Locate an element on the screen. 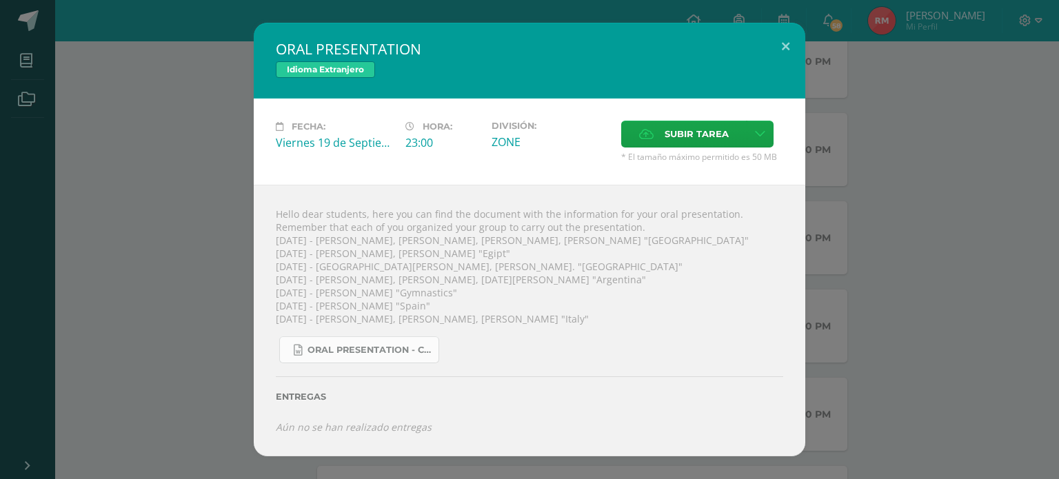  span: * El tamaño máximo permitido es 50 MB is located at coordinates (702, 156).